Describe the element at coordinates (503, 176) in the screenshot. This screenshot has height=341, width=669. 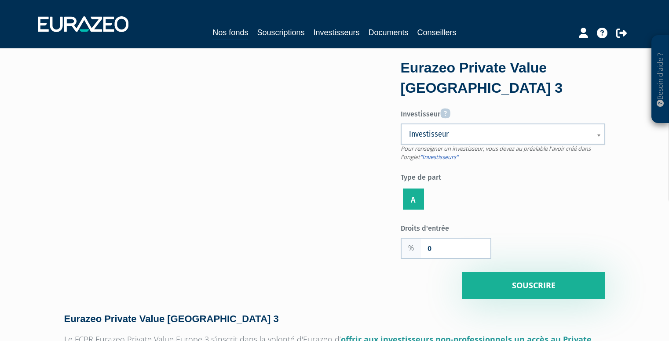
I see `label: Type de part` at that location.